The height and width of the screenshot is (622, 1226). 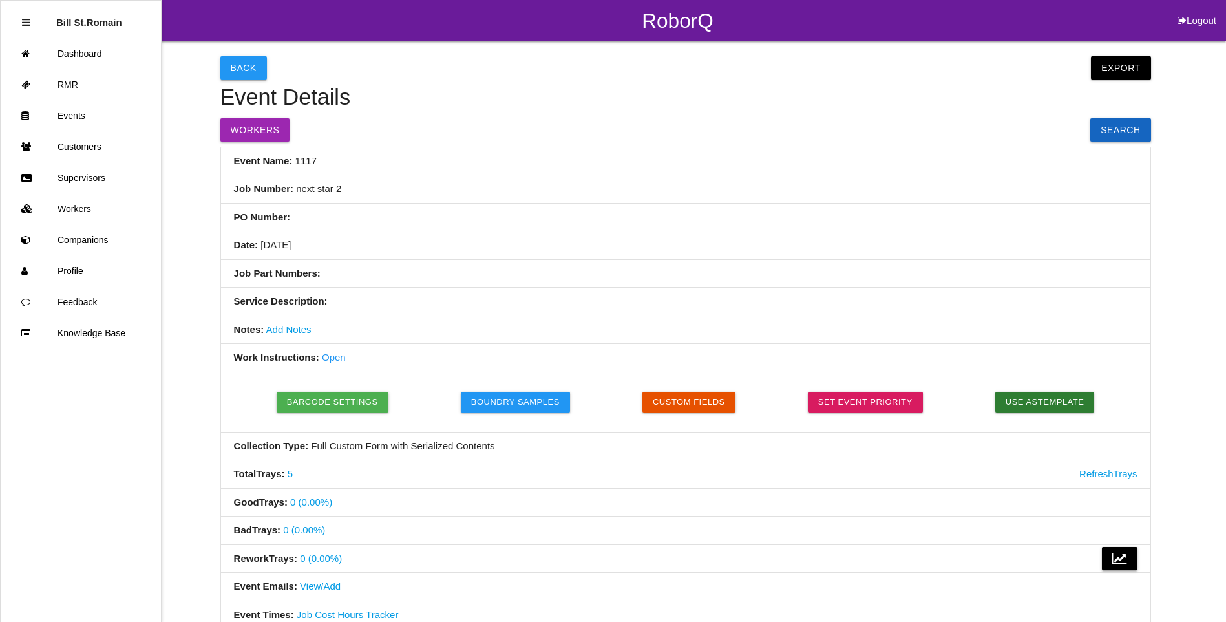 What do you see at coordinates (259, 473) in the screenshot?
I see `b: Total Trays :` at bounding box center [259, 473].